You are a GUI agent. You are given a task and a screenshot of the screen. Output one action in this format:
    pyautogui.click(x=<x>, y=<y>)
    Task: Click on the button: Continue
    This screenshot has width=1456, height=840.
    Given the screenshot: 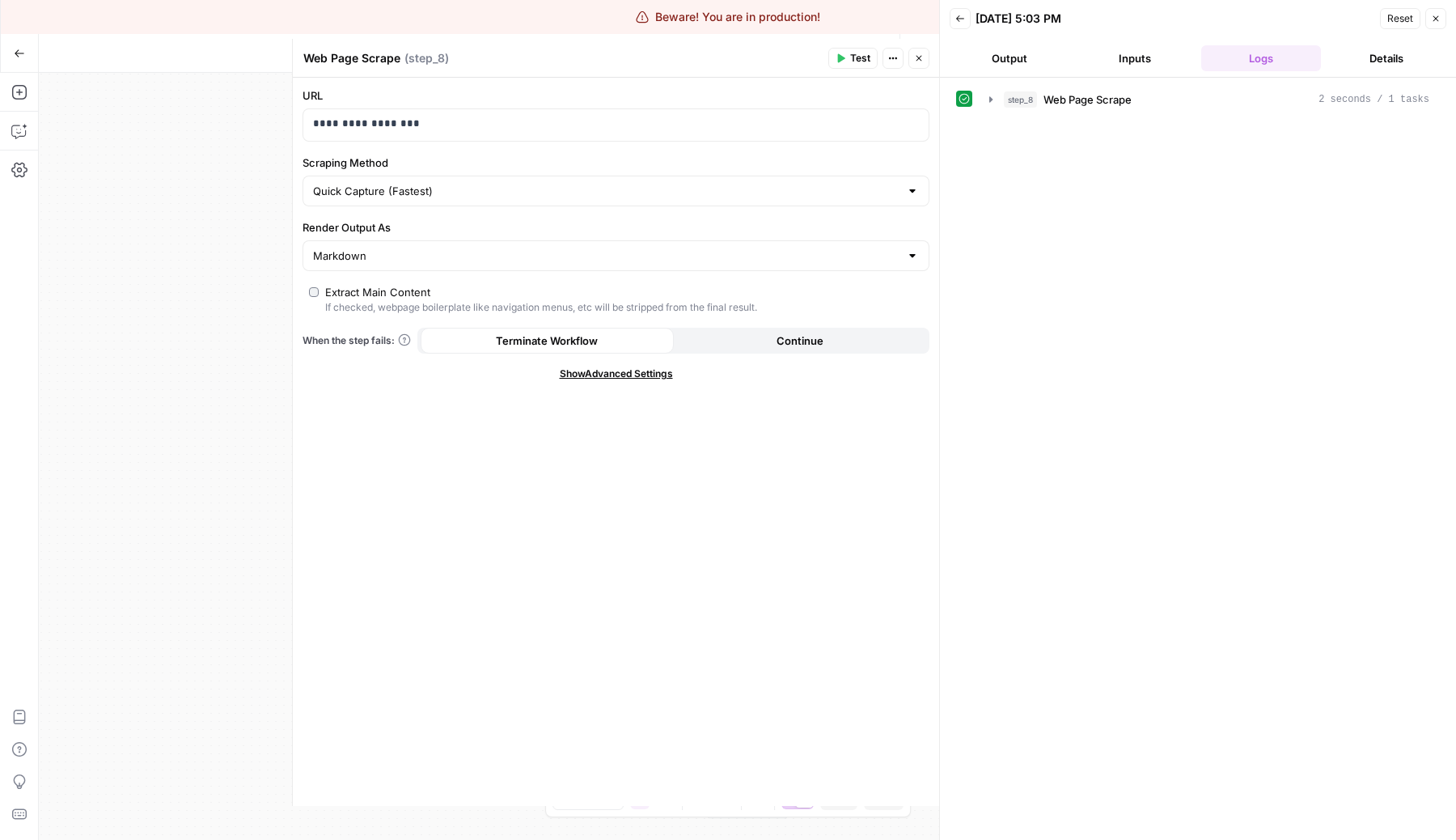 What is the action you would take?
    pyautogui.click(x=800, y=340)
    